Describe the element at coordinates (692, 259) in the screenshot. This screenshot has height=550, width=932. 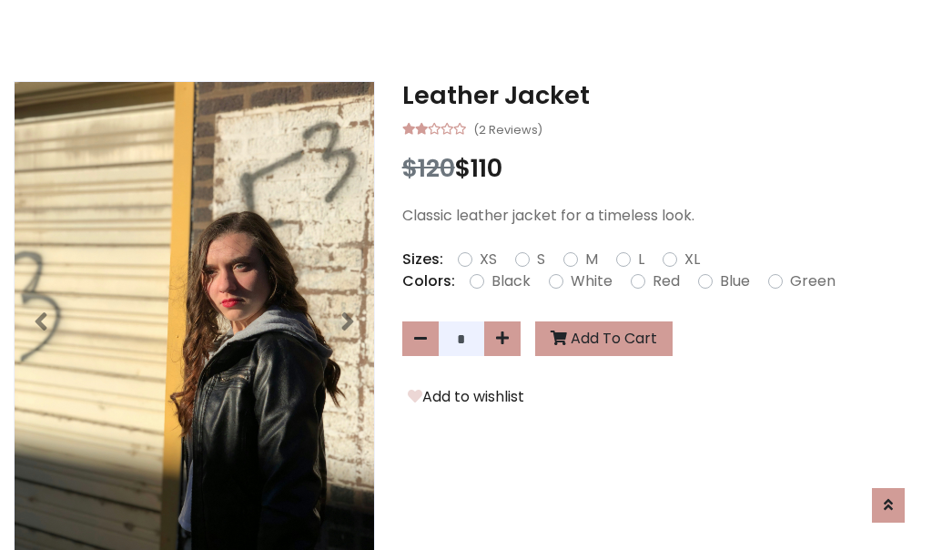
I see `label: XL` at that location.